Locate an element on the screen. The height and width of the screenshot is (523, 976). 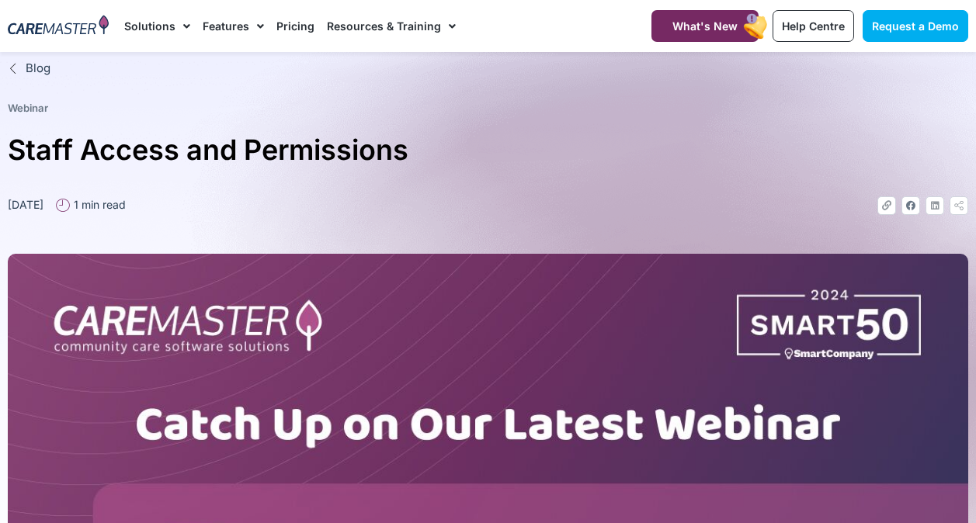
span: Request a Demo is located at coordinates (915, 26).